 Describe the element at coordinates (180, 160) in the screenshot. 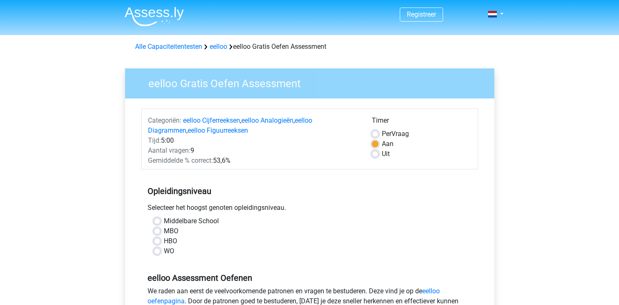

I see `span: Gemiddelde % correct:` at that location.